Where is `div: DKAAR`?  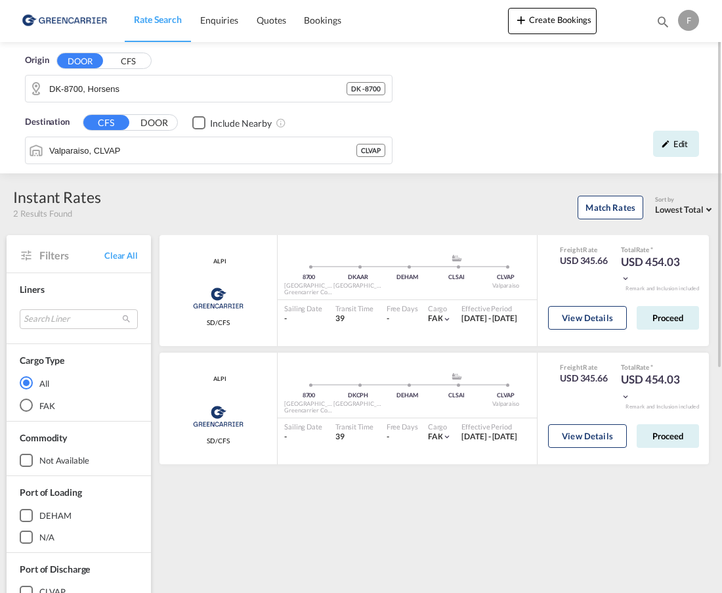 div: DKAAR is located at coordinates (358, 277).